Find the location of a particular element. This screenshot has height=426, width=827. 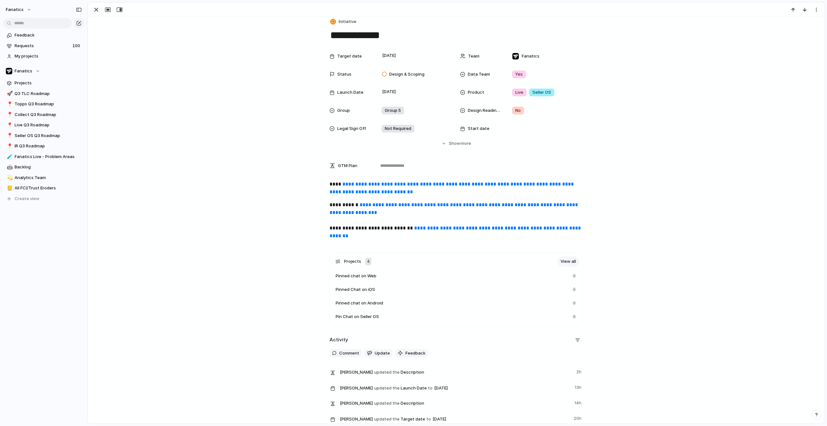

a: Feedback is located at coordinates (44, 35).